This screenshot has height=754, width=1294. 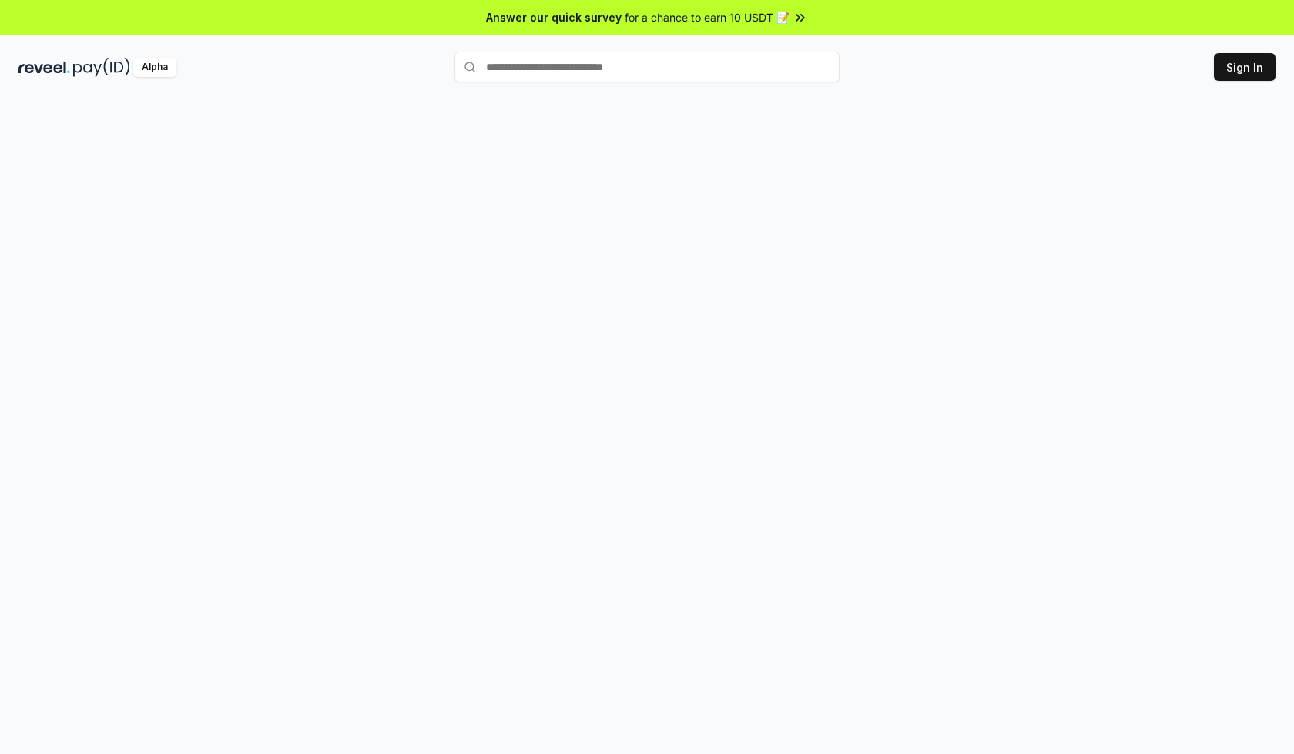 What do you see at coordinates (707, 17) in the screenshot?
I see `span: for a chance to earn 10 USDT 📝` at bounding box center [707, 17].